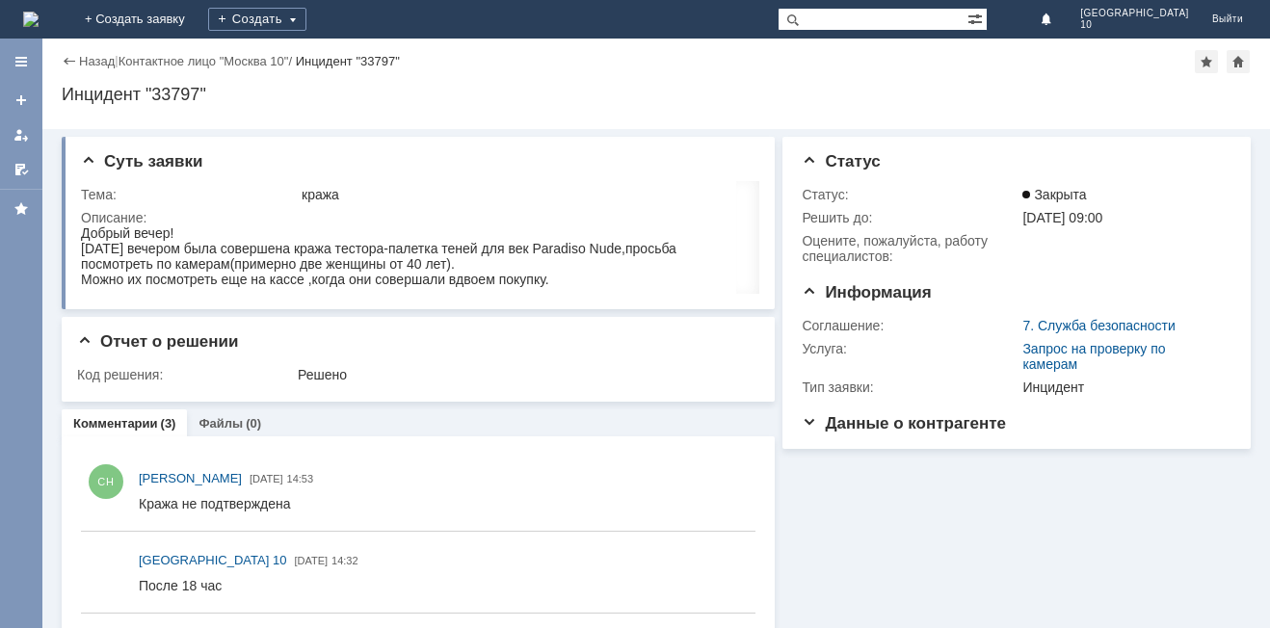  I want to click on span: Отчет о решении, so click(157, 341).